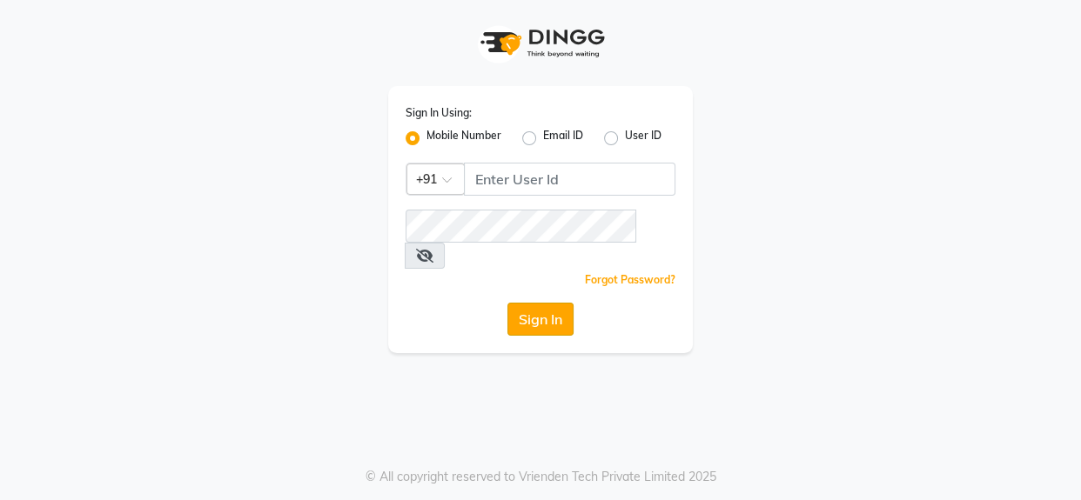  Describe the element at coordinates (643, 138) in the screenshot. I see `label: User ID` at that location.